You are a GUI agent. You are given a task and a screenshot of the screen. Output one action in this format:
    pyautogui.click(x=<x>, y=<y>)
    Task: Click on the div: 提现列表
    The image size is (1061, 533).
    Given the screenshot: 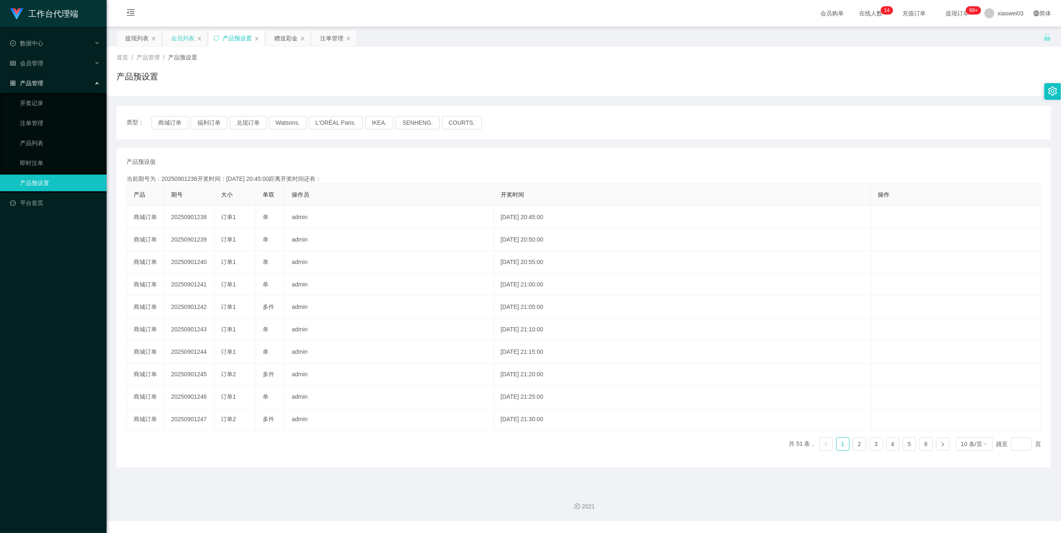 What is the action you would take?
    pyautogui.click(x=137, y=38)
    